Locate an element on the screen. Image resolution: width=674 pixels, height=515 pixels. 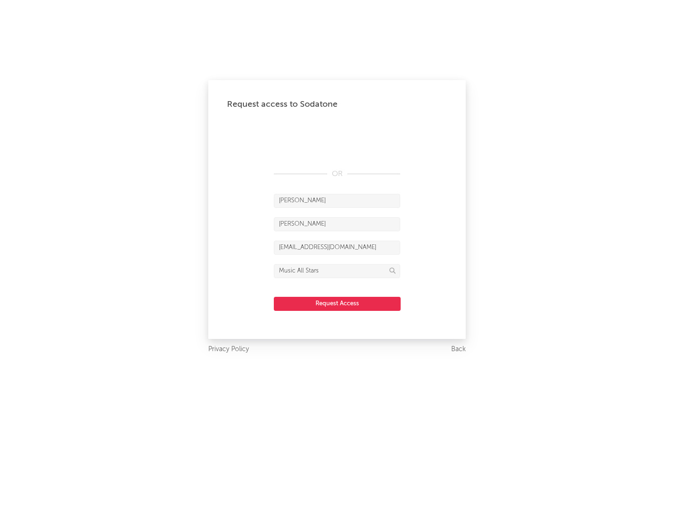
div: OR is located at coordinates (337, 174).